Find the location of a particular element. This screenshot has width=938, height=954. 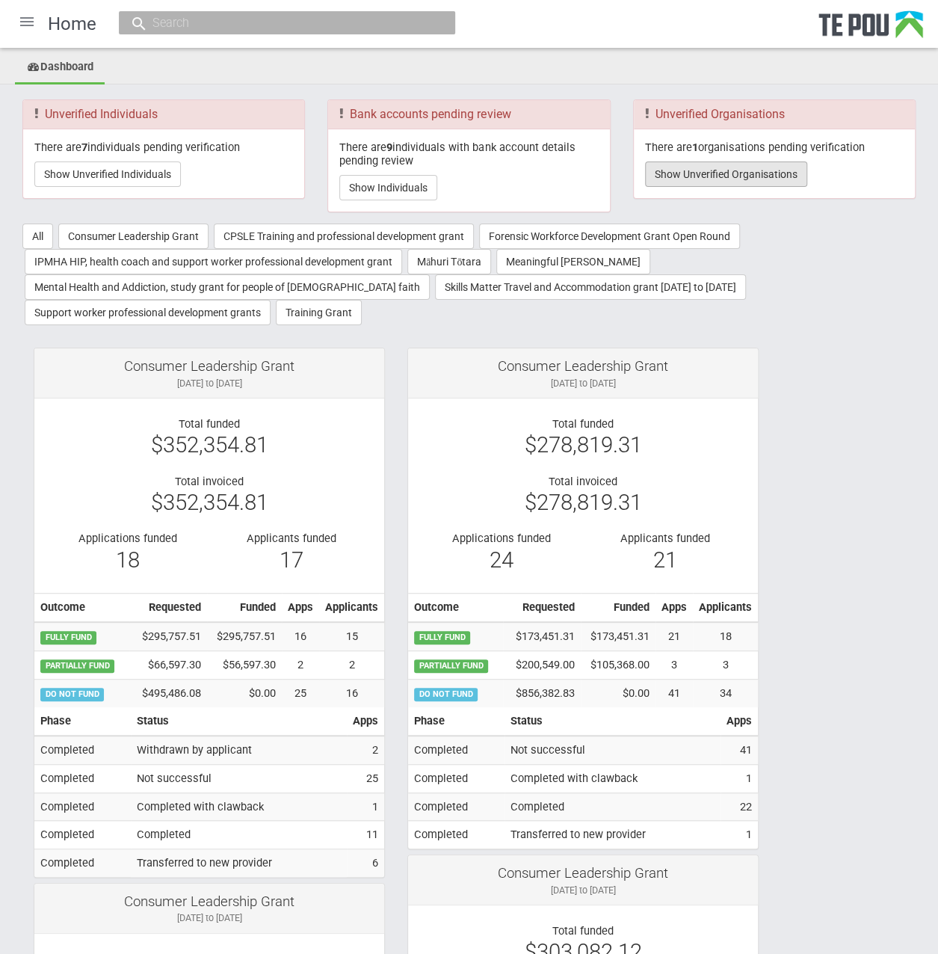

td: 11 is located at coordinates (365, 835).